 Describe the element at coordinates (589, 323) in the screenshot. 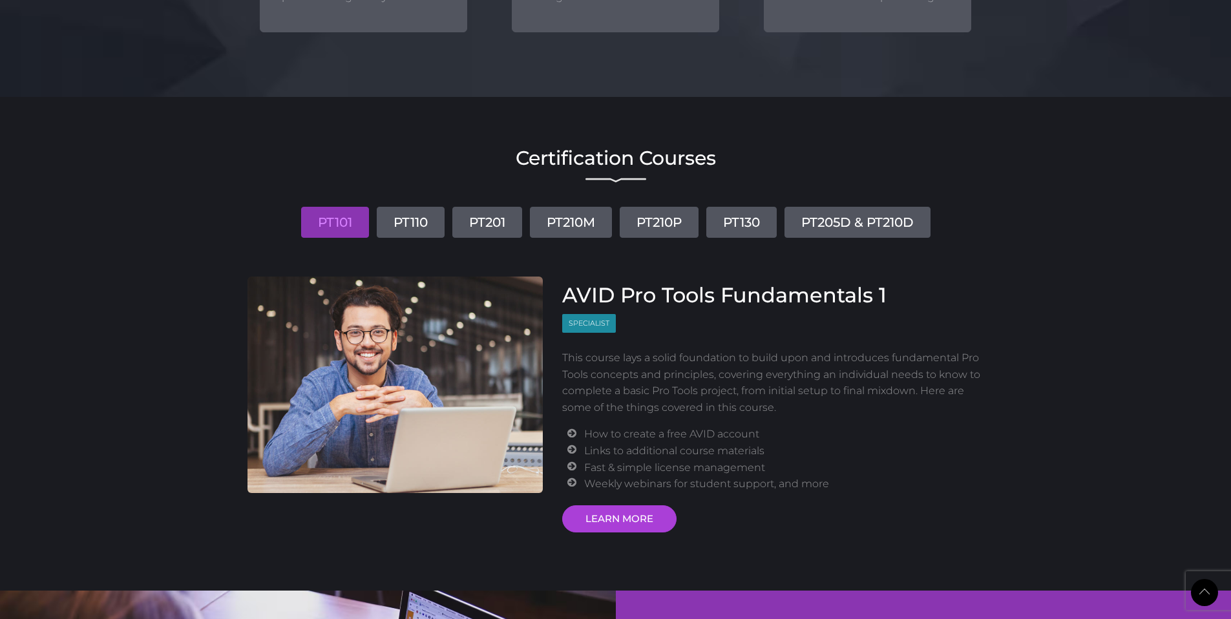

I see `span: Specialist` at that location.